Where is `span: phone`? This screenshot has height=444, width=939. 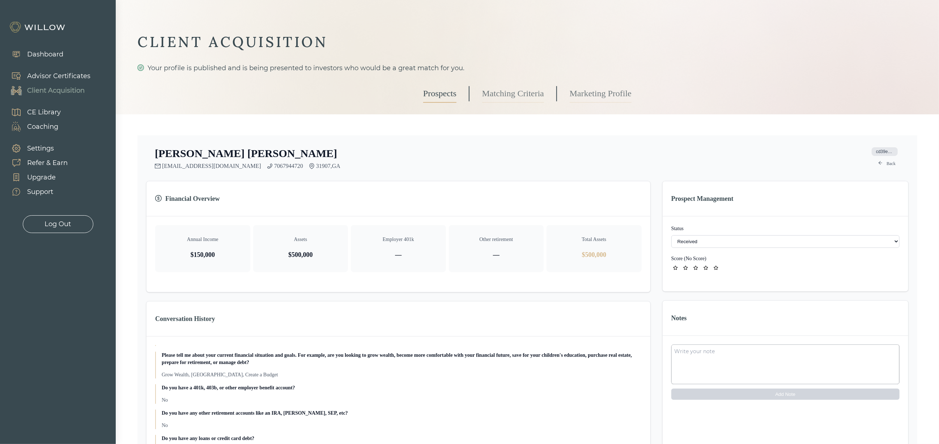
span: phone is located at coordinates (270, 166).